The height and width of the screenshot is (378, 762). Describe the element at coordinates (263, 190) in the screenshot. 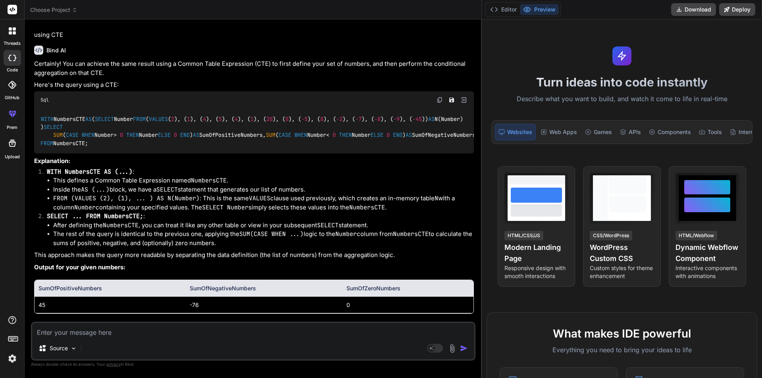

I see `li: Inside the block, we have a statement that generates our list of numbers.` at that location.